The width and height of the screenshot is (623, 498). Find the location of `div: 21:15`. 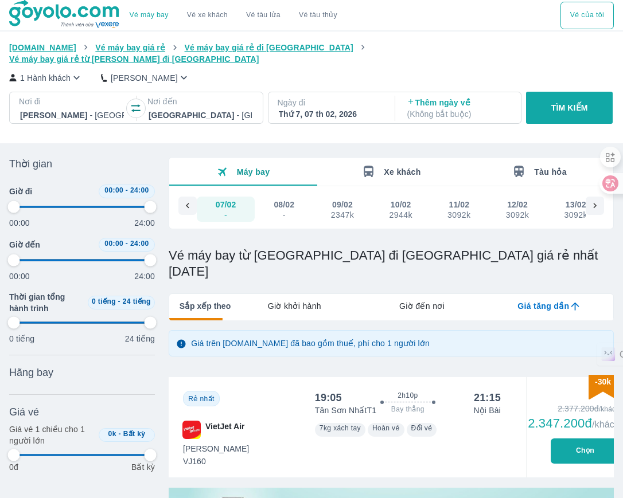

div: 21:15 is located at coordinates (487, 398).